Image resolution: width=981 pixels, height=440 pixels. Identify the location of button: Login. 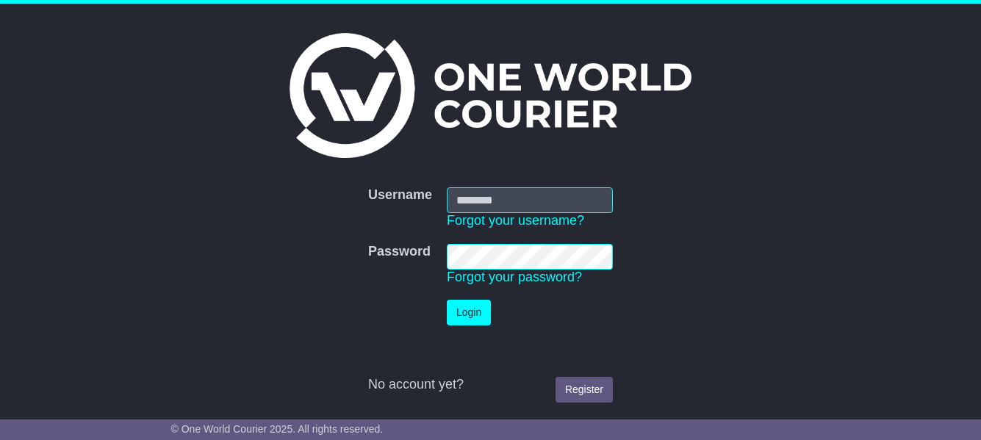
(469, 312).